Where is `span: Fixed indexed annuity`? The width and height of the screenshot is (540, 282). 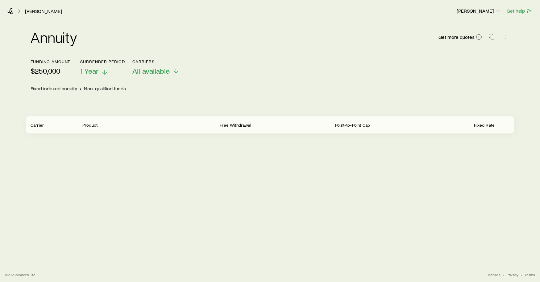
span: Fixed indexed annuity is located at coordinates (54, 89).